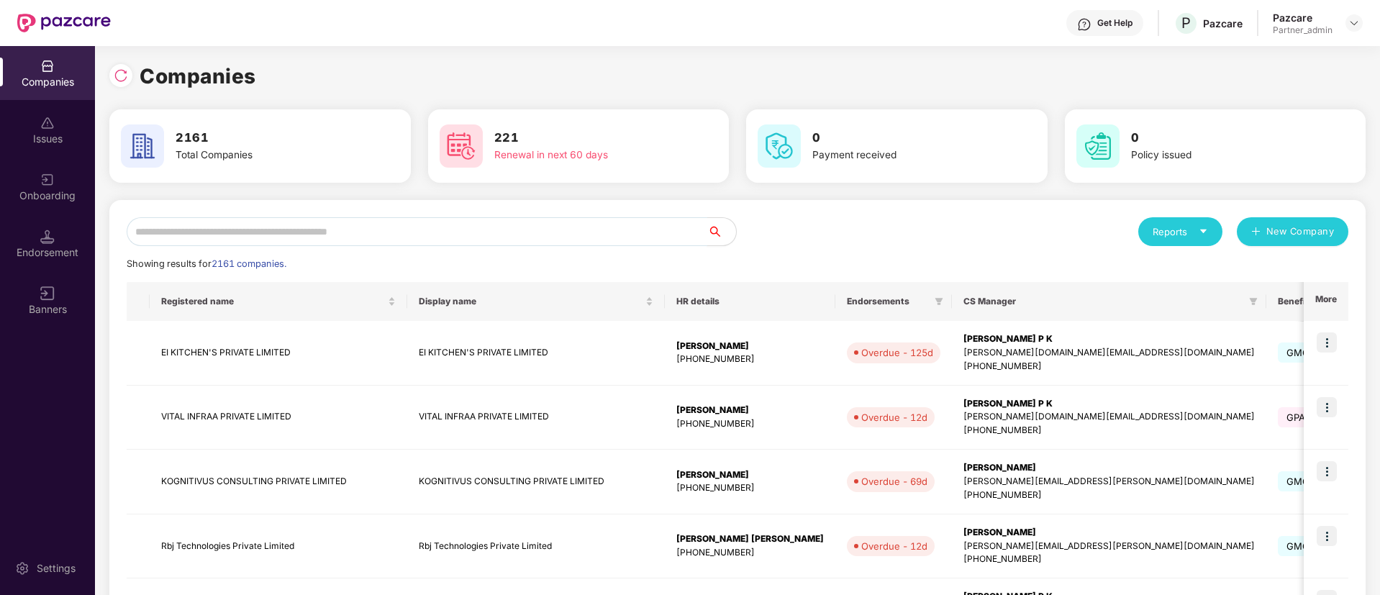 The image size is (1380, 595). I want to click on img: svg+xml;base64,PHN2ZyBpZD0iRHJvcGRvd24tMzJ4MzIiIHhtbG5zPSJodHRwOi8vd3d3LnczLm9yZy8yMDAwL3N2ZyIgd2..., so click(1354, 23).